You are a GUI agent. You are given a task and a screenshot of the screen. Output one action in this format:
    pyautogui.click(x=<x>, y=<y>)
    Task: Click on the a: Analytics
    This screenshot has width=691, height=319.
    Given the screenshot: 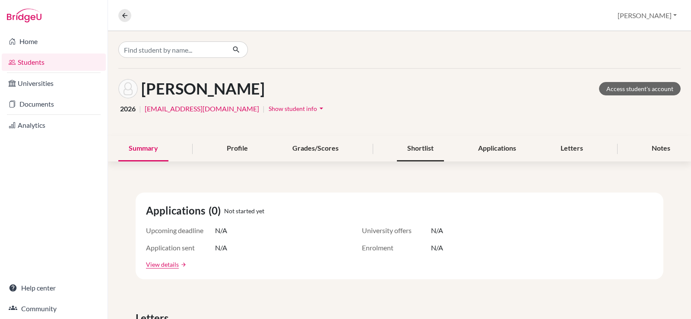 What is the action you would take?
    pyautogui.click(x=54, y=125)
    